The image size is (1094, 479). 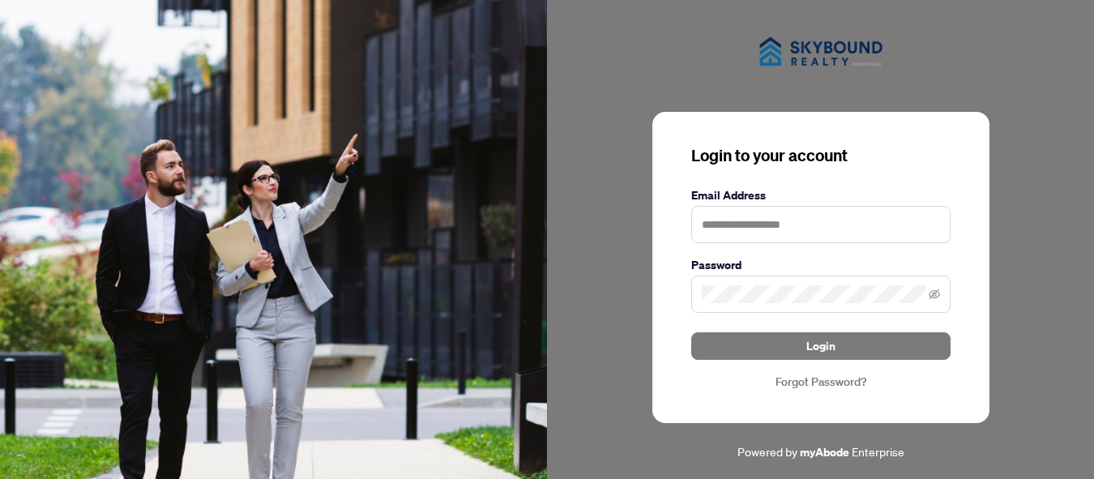 What do you see at coordinates (935, 294) in the screenshot?
I see `span: eye-invisible` at bounding box center [935, 294].